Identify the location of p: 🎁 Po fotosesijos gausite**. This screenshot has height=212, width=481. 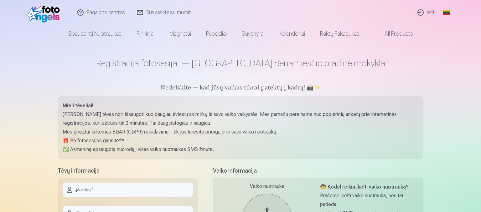
(240, 141).